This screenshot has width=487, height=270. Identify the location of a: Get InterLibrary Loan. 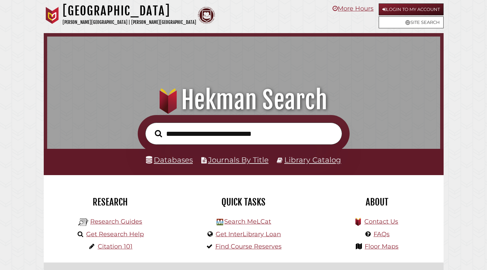
(248, 234).